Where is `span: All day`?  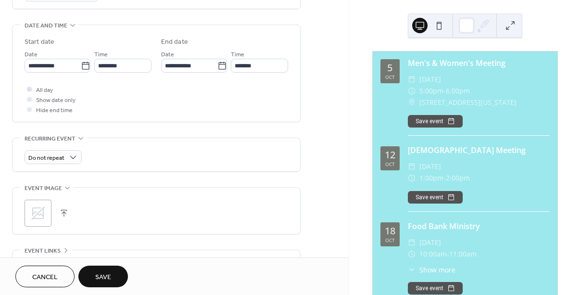 span: All day is located at coordinates (44, 90).